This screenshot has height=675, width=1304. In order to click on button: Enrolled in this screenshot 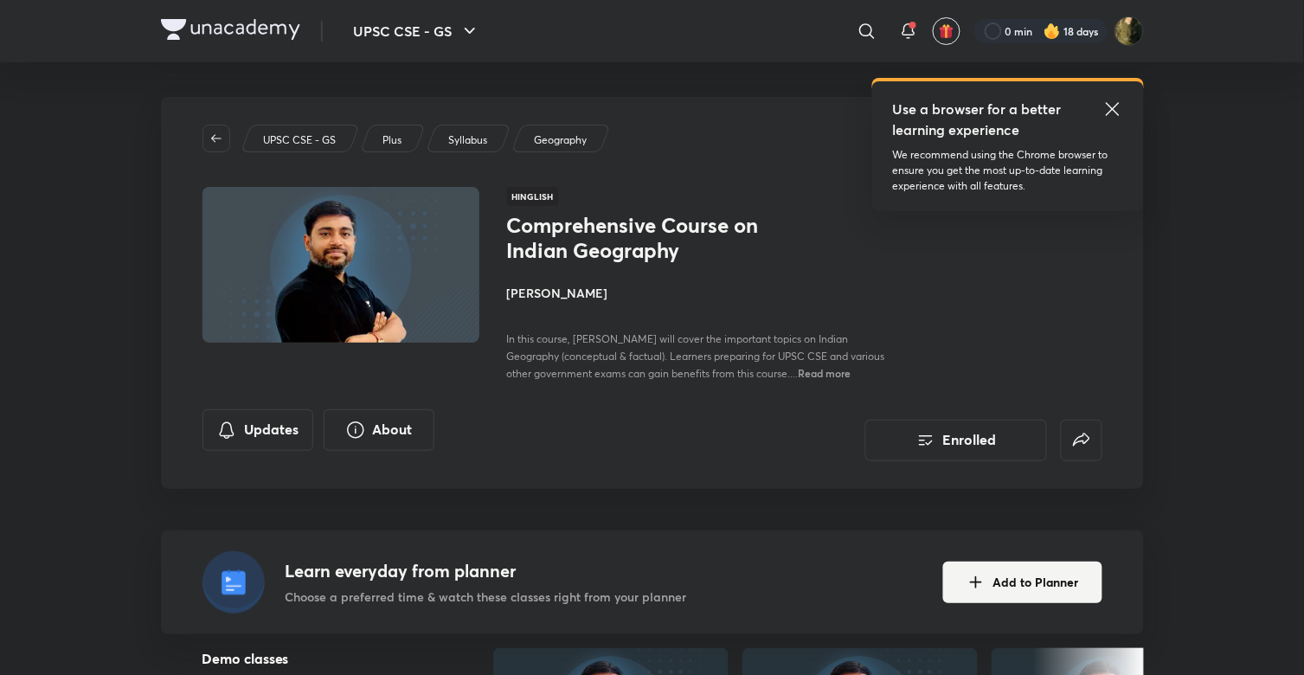, I will do `click(956, 440)`.